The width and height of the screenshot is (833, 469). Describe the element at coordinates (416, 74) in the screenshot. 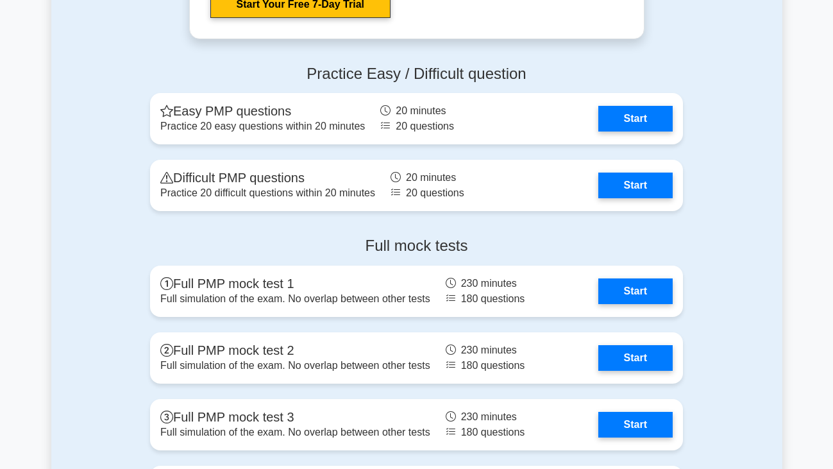

I see `h4: Practice Easy / Difficult question` at that location.